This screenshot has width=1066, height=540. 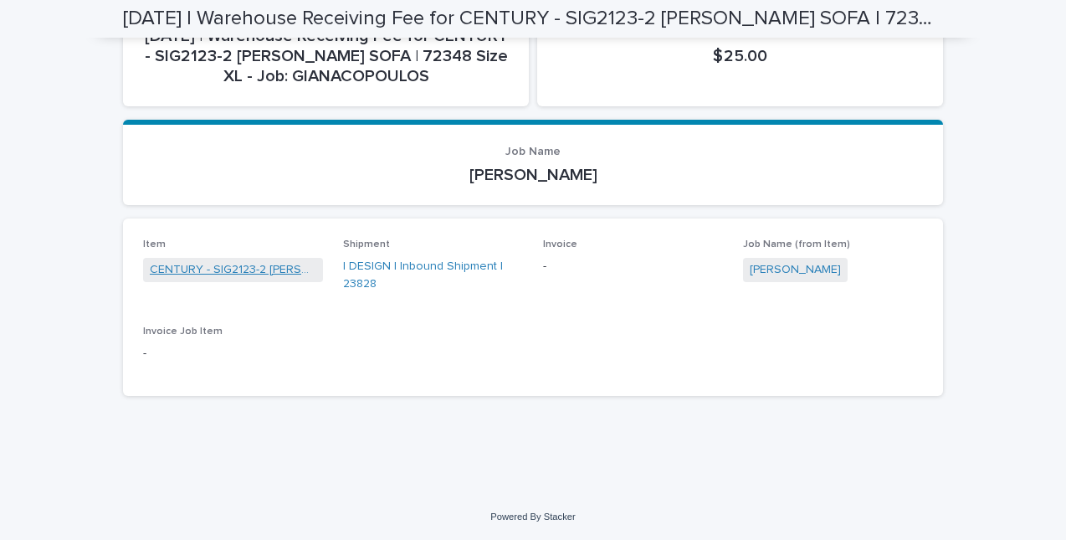 I want to click on p: $ 25.00, so click(x=740, y=56).